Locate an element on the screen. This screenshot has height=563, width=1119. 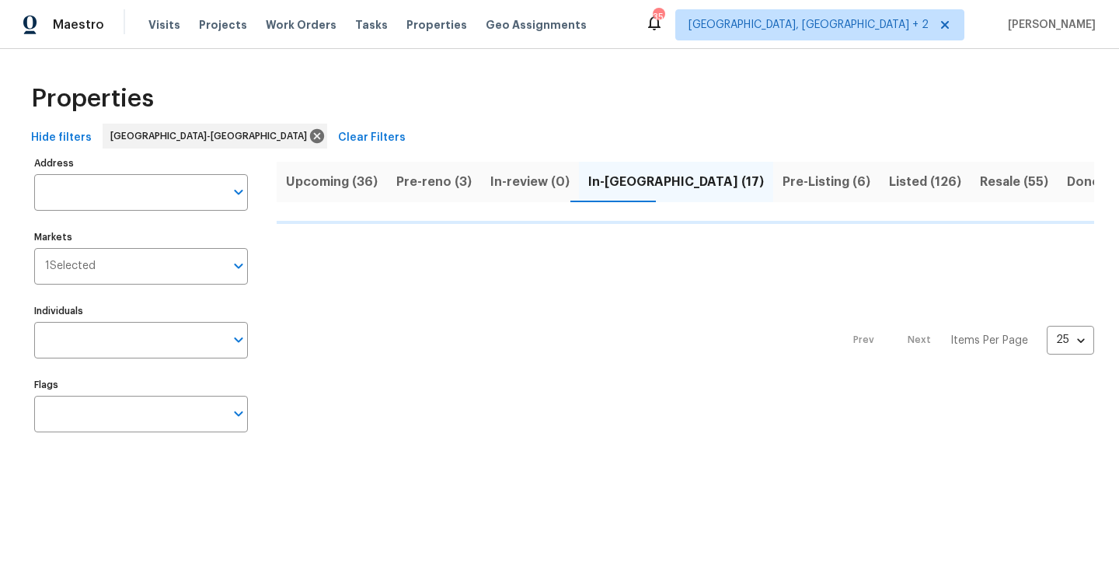
span: Maestro is located at coordinates (78, 25).